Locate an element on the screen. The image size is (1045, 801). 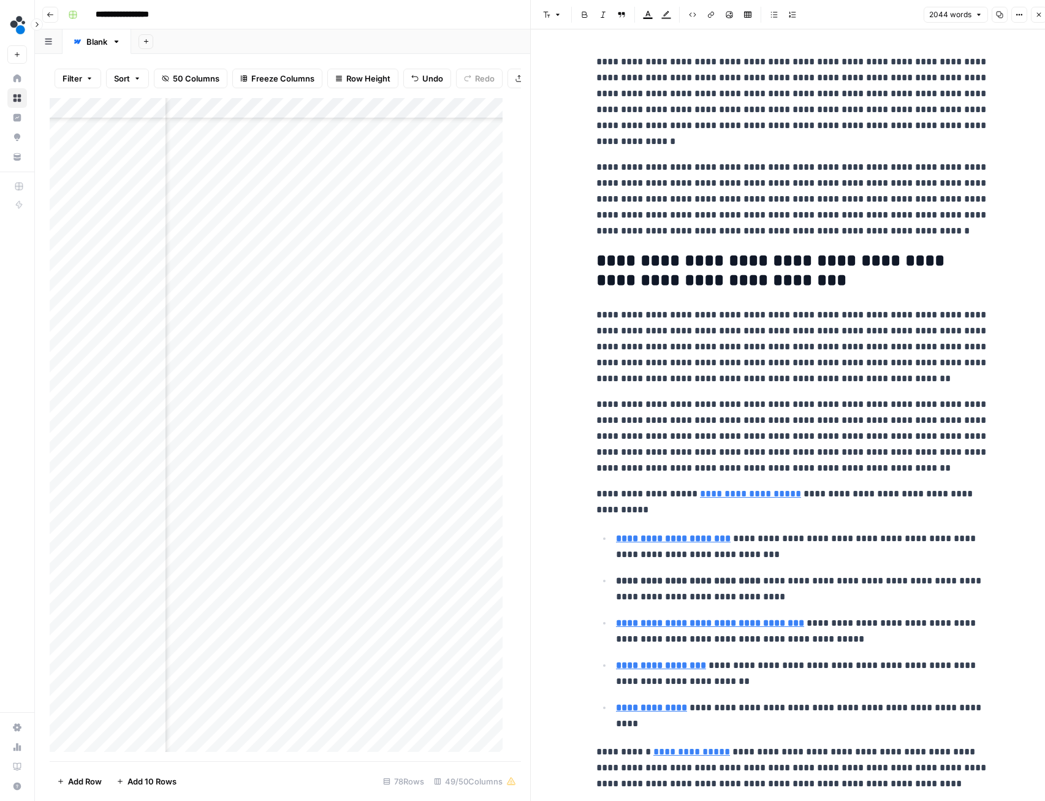
button: Freeze Columns is located at coordinates (277, 78).